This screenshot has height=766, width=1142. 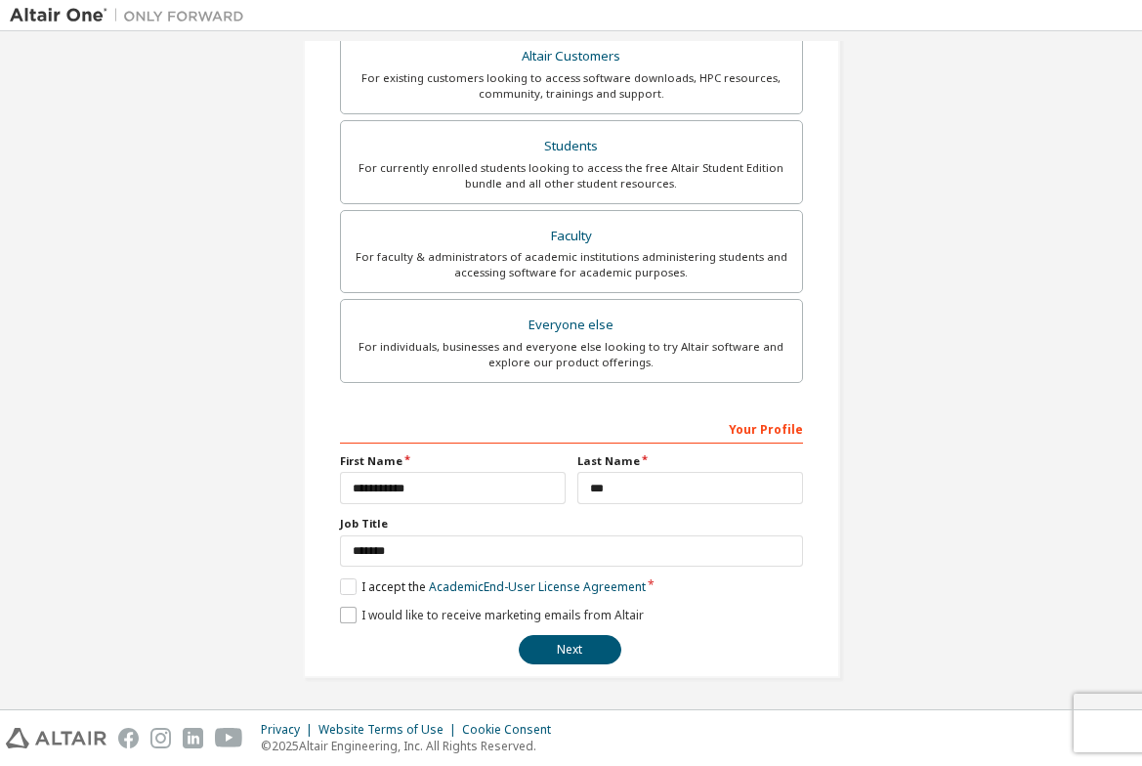 I want to click on button: Next, so click(x=570, y=650).